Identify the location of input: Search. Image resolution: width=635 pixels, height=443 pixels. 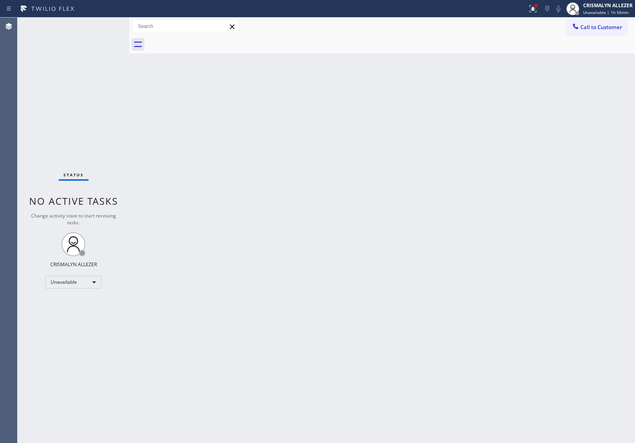
(186, 26).